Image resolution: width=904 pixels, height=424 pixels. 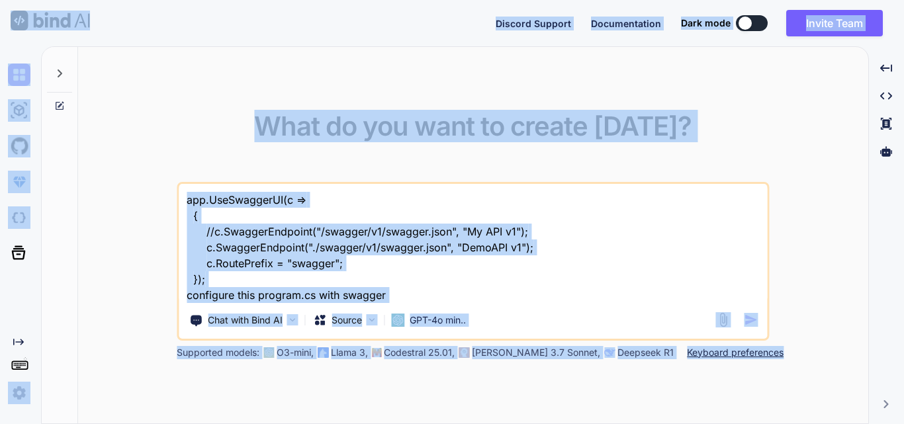 What do you see at coordinates (626, 23) in the screenshot?
I see `button: Documentation` at bounding box center [626, 23].